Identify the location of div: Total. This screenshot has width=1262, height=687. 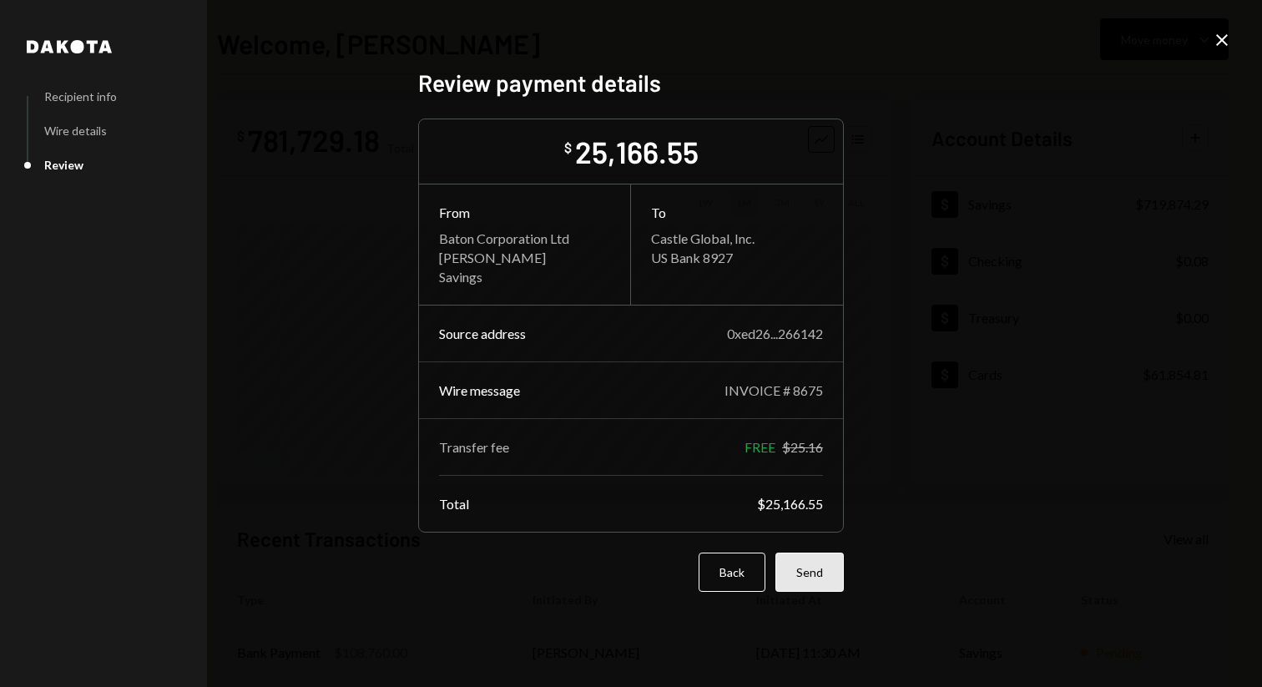
(454, 503).